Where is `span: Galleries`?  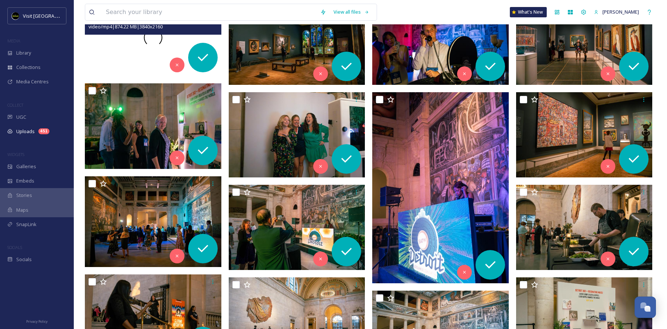
span: Galleries is located at coordinates (26, 166).